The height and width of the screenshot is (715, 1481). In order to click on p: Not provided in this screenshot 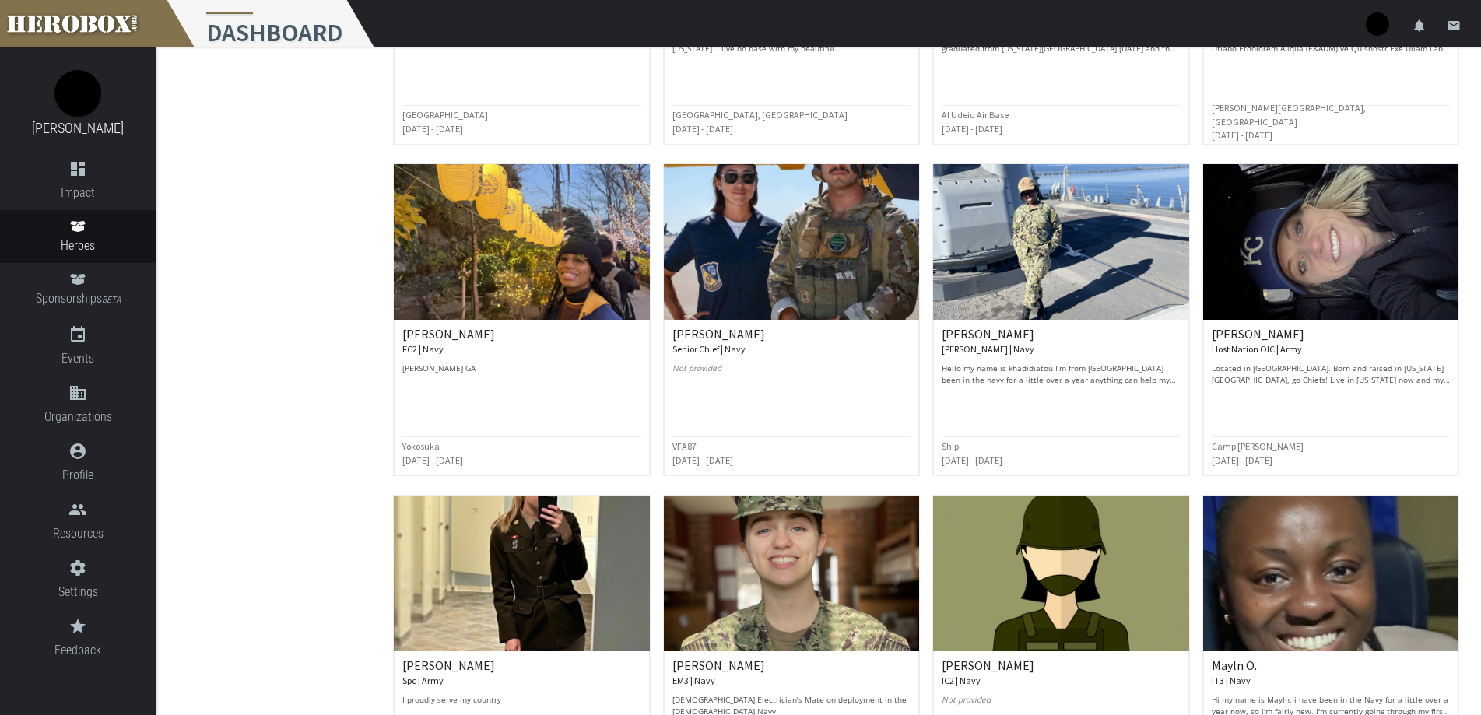, I will do `click(791, 374)`.